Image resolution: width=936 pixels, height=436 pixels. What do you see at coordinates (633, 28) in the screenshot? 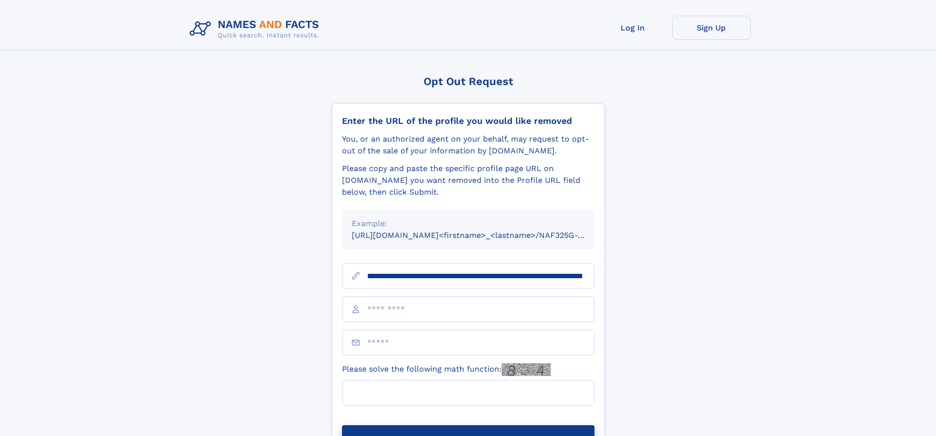
I see `a: Log In` at bounding box center [633, 28].